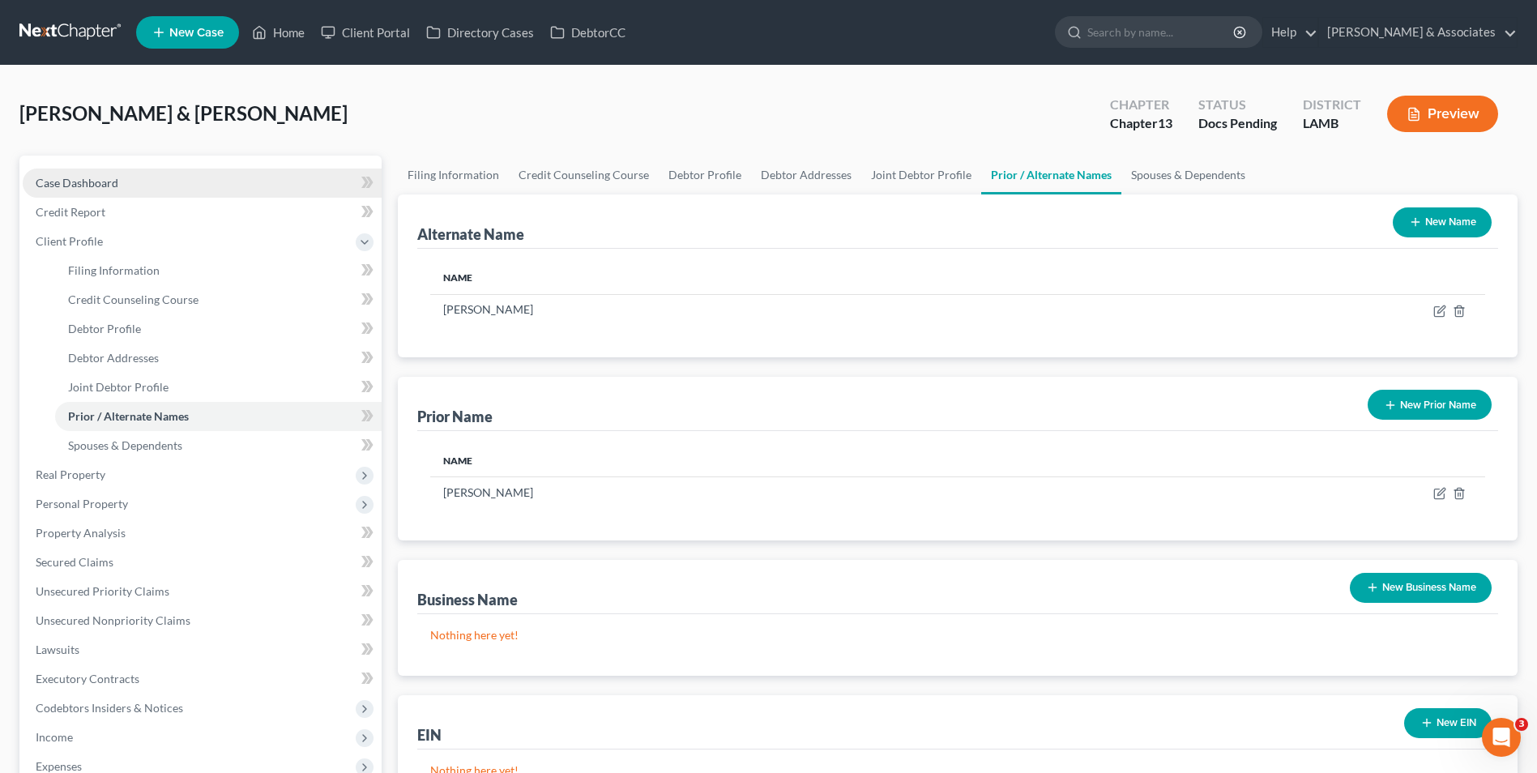  I want to click on p: Nothing here yet!, so click(958, 635).